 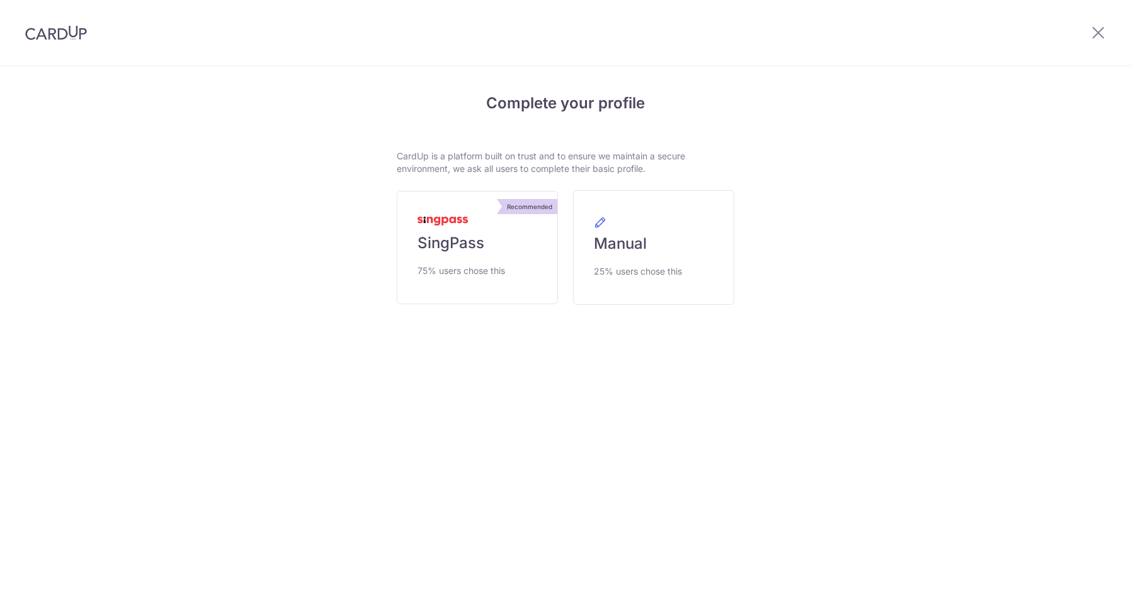 What do you see at coordinates (56, 33) in the screenshot?
I see `img: CardUp` at bounding box center [56, 33].